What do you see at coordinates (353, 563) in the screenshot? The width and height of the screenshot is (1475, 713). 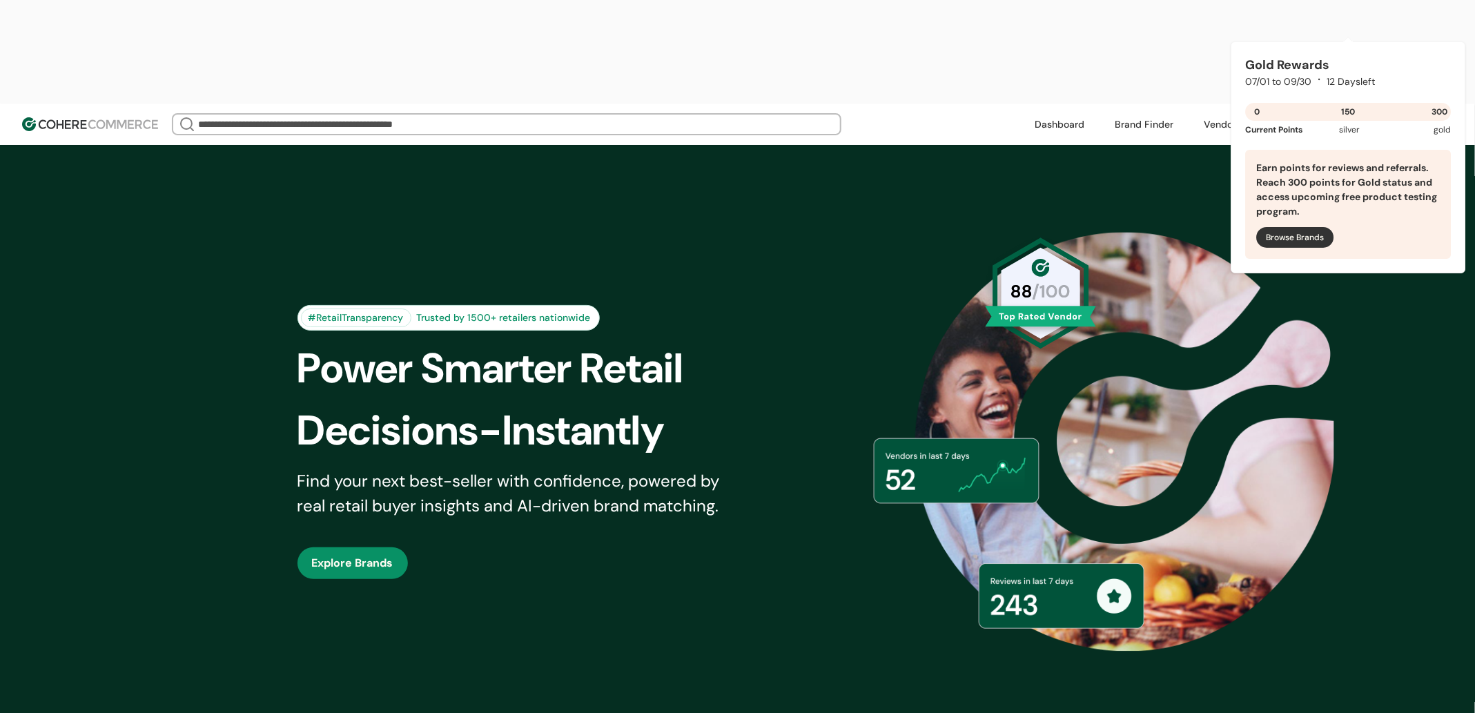 I see `button: Explore Brands` at bounding box center [353, 563].